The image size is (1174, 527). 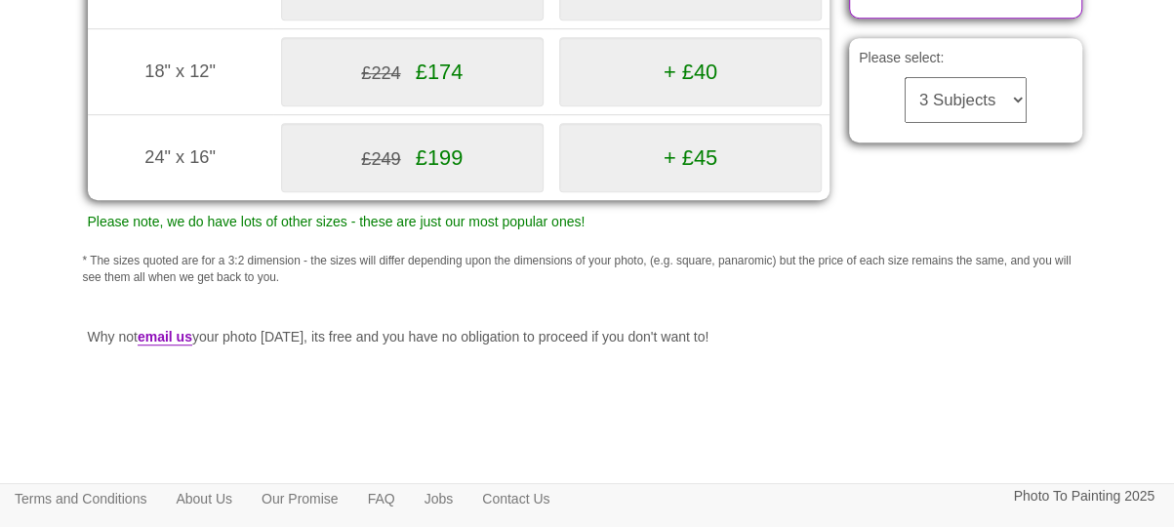 I want to click on a: Our Promise, so click(x=300, y=499).